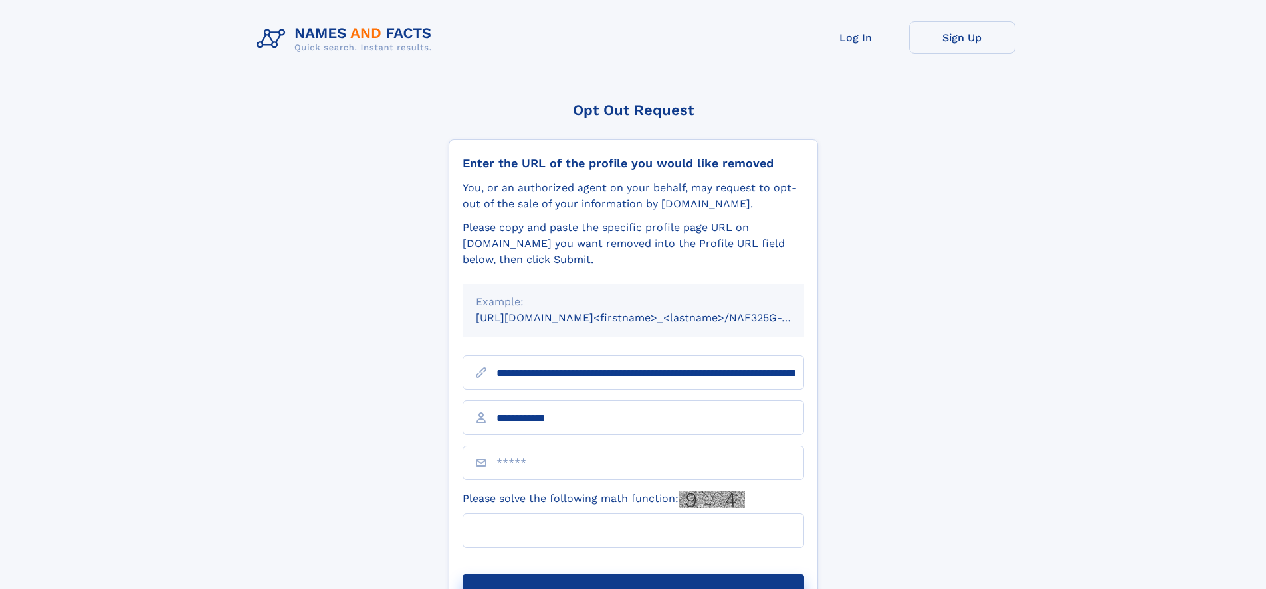 The image size is (1266, 589). What do you see at coordinates (633, 196) in the screenshot?
I see `div: You, or an authorized agent on your behalf, may request to opt-out of the sale of your informatio...` at bounding box center [633, 196].